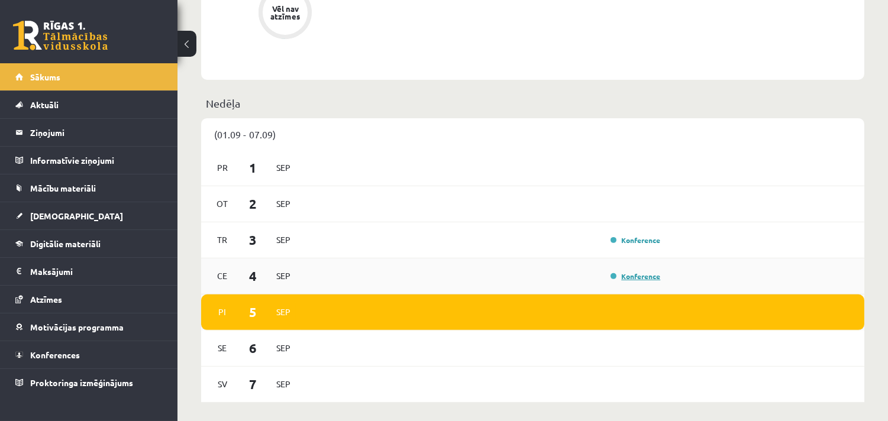 Image resolution: width=888 pixels, height=421 pixels. I want to click on span: Pr, so click(223, 167).